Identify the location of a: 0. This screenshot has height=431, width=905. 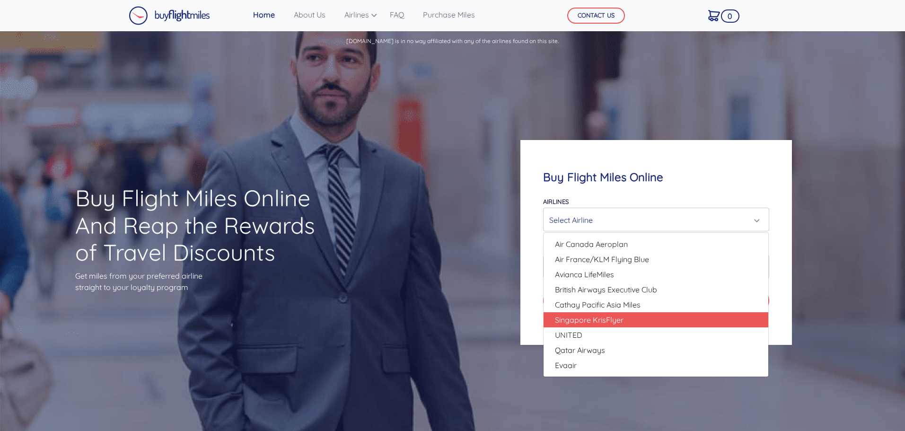
(714, 15).